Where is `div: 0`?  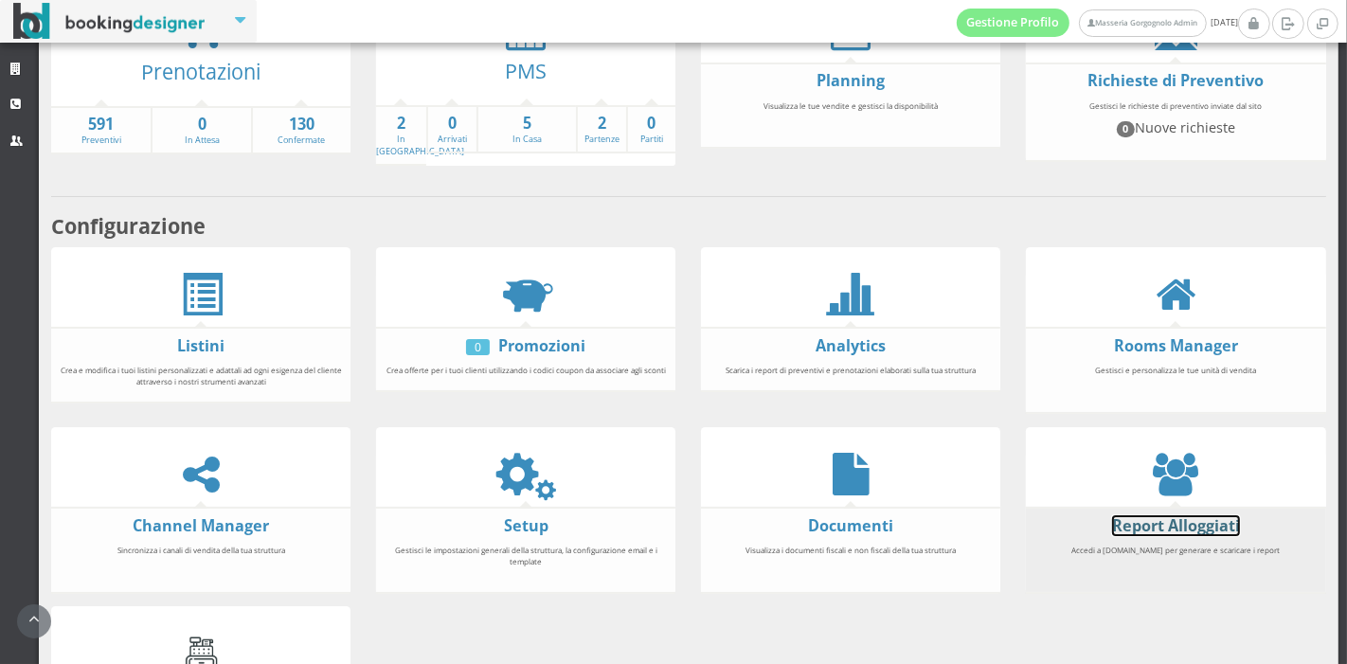
div: 0 is located at coordinates (477, 347).